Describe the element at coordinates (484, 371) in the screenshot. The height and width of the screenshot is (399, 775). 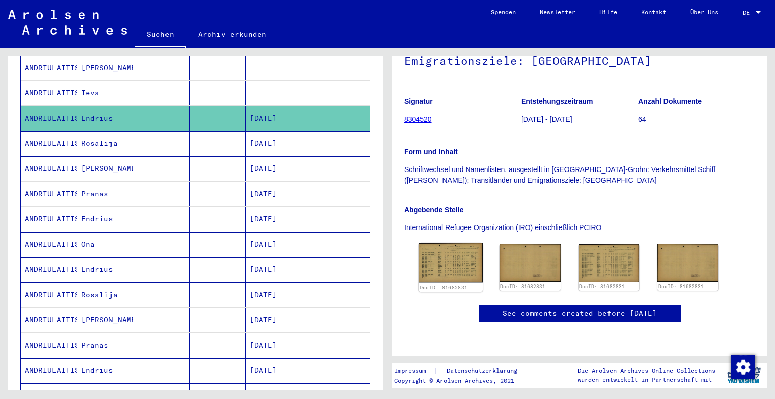
I see `a: Datenschutzerklärung` at that location.